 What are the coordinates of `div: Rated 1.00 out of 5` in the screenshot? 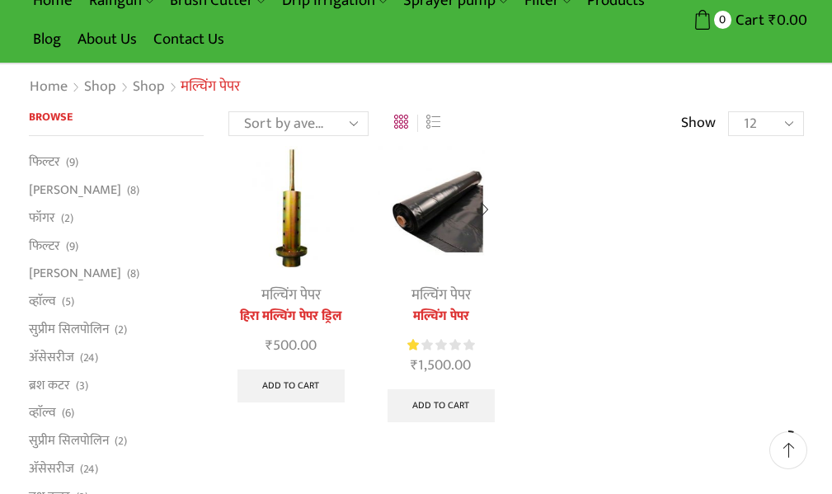 It's located at (440, 345).